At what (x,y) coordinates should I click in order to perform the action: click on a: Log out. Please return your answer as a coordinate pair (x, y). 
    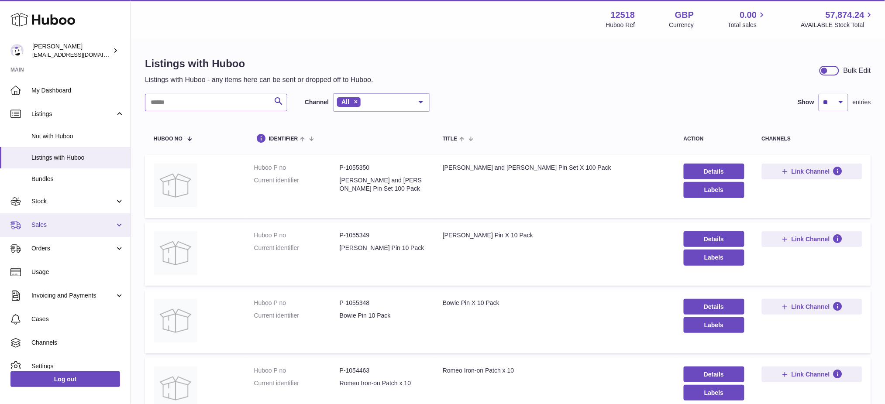
    Looking at the image, I should click on (65, 380).